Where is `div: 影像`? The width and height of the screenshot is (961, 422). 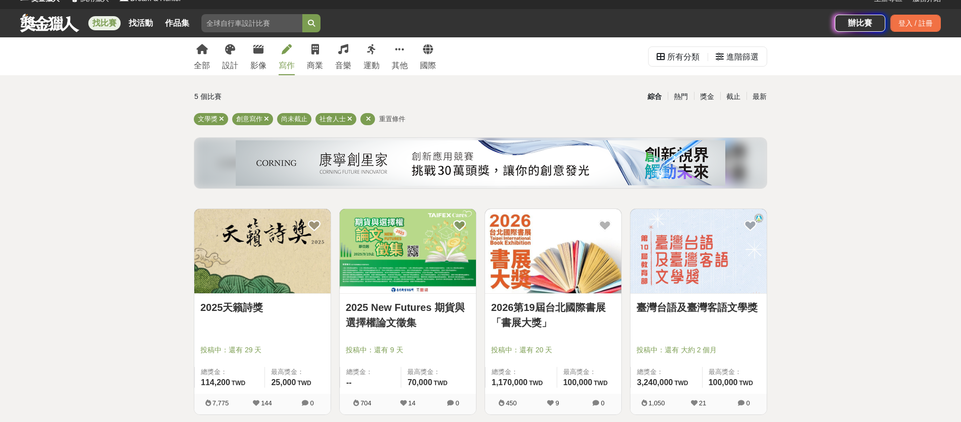
div: 影像 is located at coordinates (258, 66).